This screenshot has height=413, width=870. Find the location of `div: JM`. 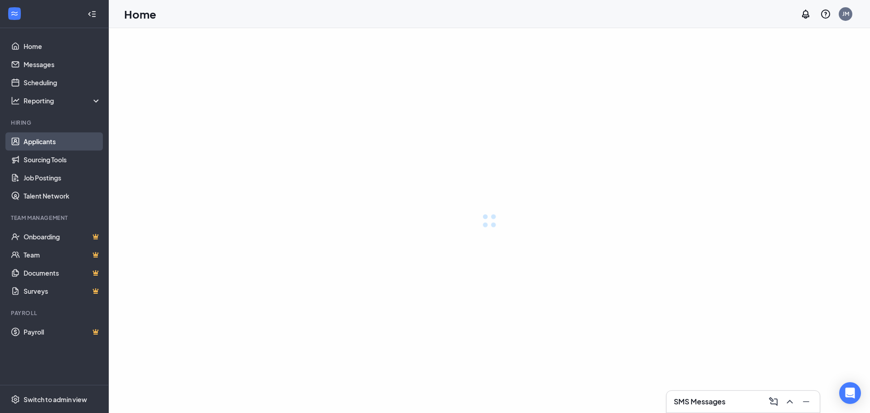

div: JM is located at coordinates (846, 14).